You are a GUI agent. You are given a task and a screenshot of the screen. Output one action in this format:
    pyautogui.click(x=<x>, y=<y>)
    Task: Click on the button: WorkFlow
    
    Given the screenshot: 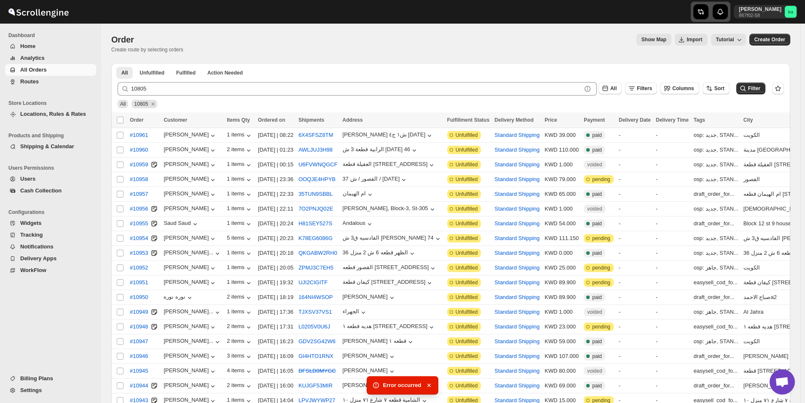 What is the action you would take?
    pyautogui.click(x=51, y=270)
    